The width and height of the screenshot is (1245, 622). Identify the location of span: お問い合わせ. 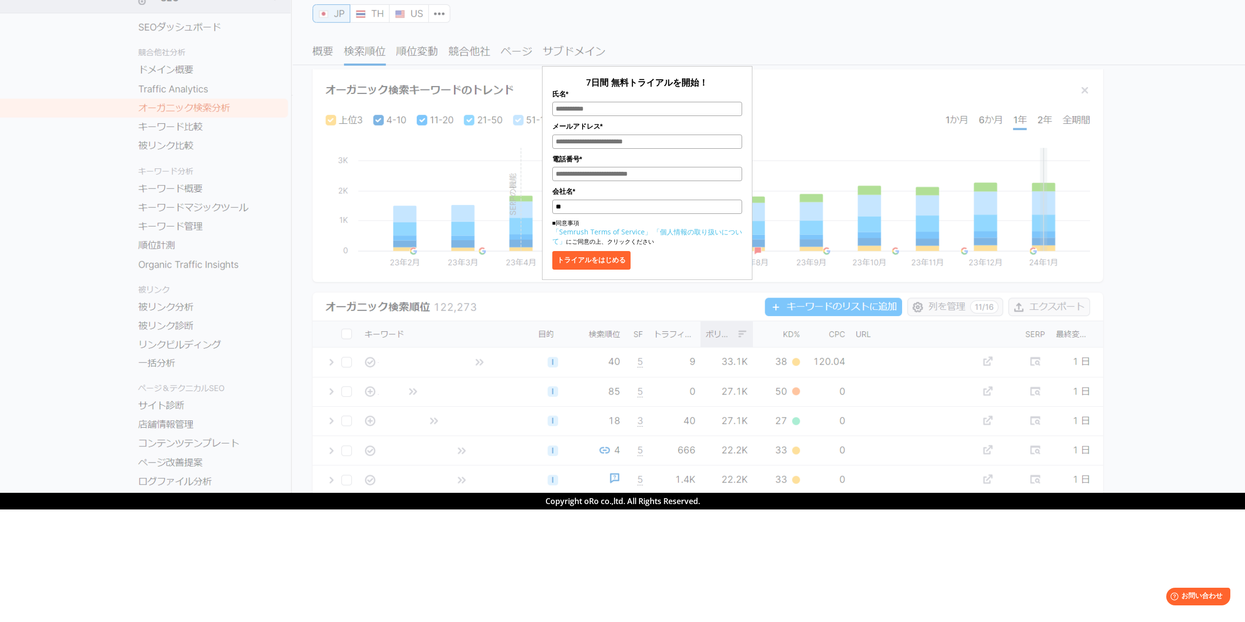
(44, 12).